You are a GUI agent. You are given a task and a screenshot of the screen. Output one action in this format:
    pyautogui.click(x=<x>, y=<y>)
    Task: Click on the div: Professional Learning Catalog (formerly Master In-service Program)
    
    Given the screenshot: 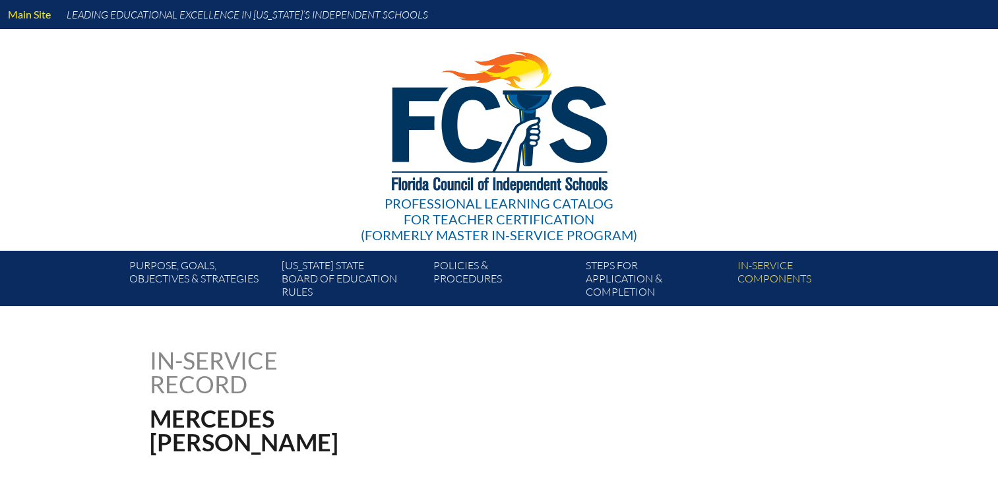 What is the action you would take?
    pyautogui.click(x=499, y=219)
    